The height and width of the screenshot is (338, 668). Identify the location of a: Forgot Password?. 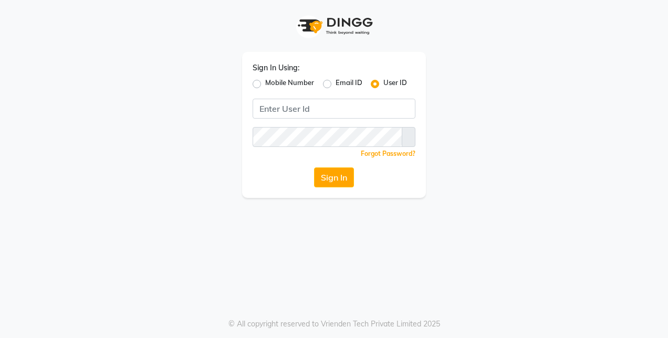
(388, 153).